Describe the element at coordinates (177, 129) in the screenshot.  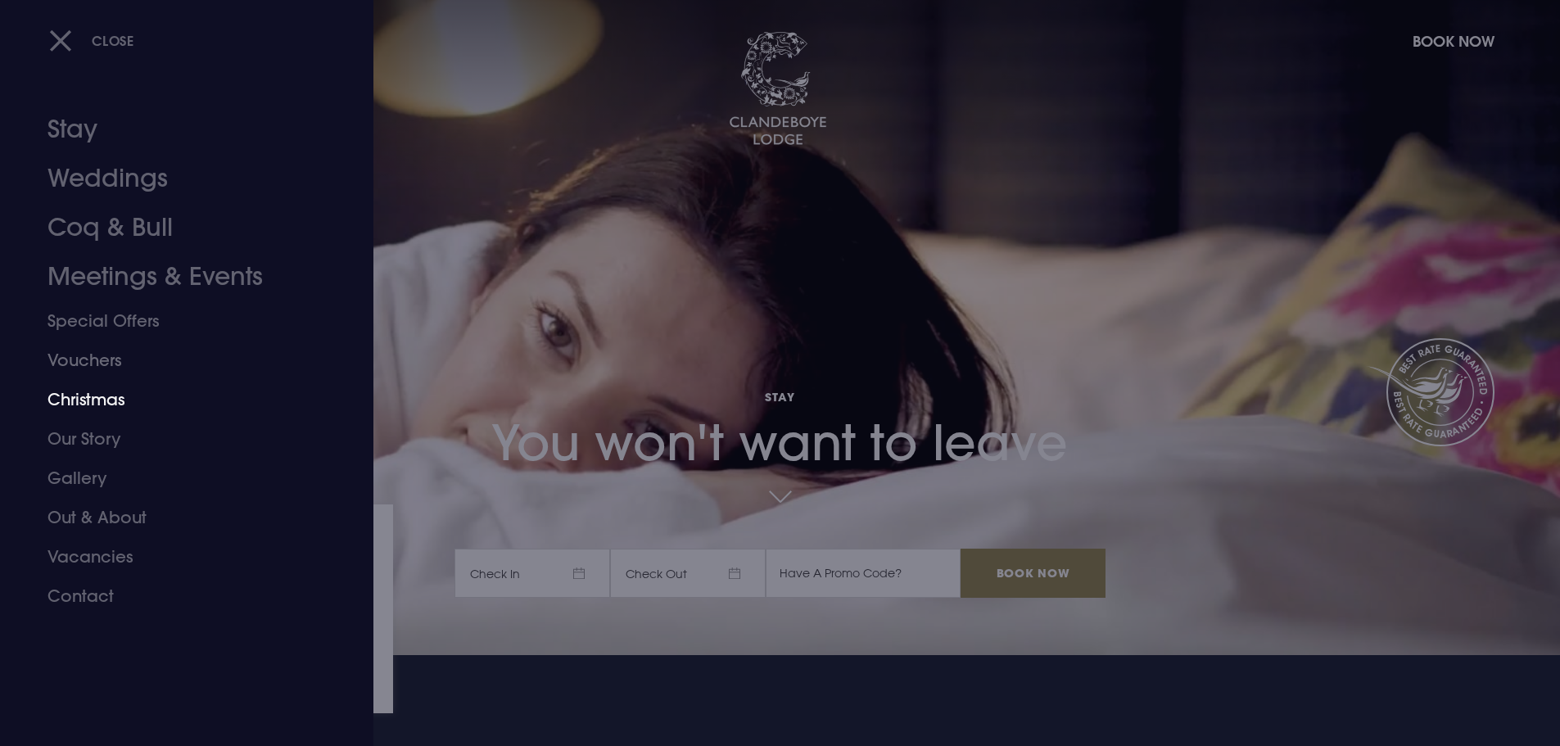
I see `a: Stay` at that location.